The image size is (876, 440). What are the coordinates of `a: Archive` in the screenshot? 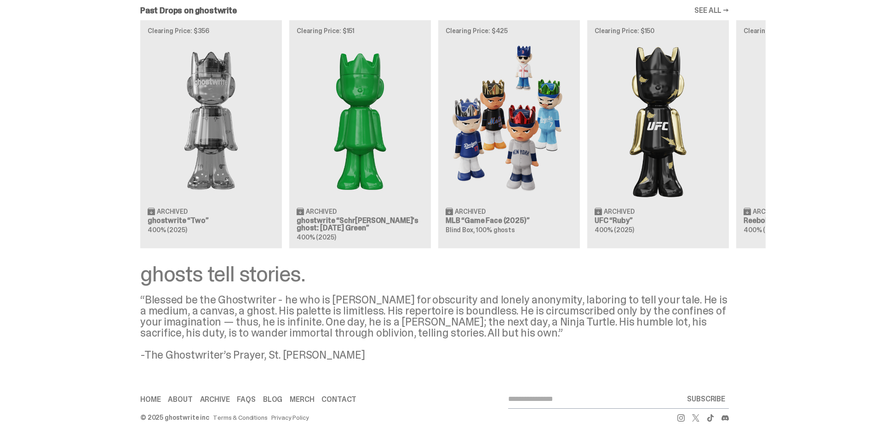 It's located at (215, 400).